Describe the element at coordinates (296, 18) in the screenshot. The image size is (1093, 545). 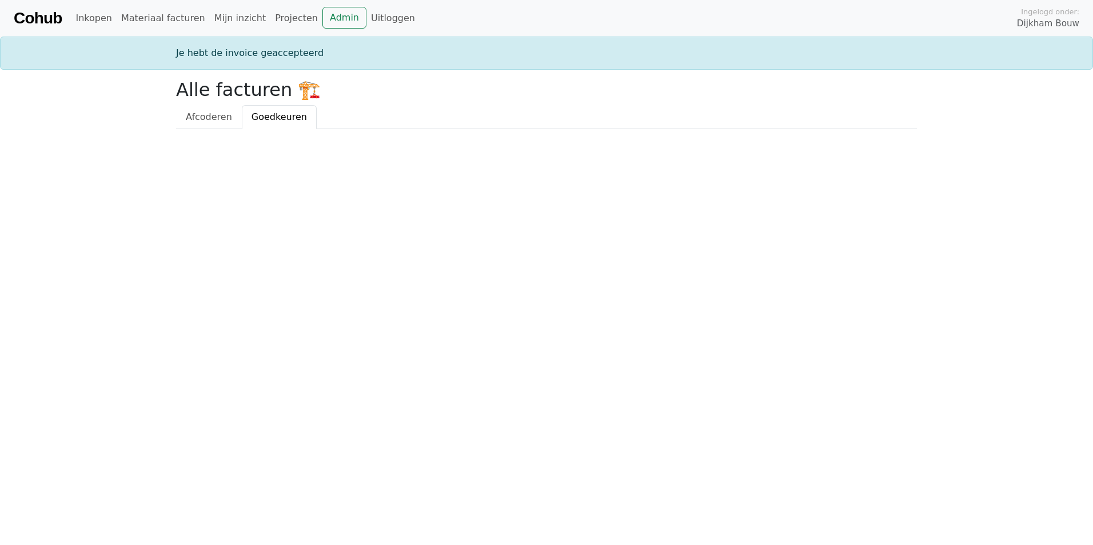
I see `a: Projecten` at that location.